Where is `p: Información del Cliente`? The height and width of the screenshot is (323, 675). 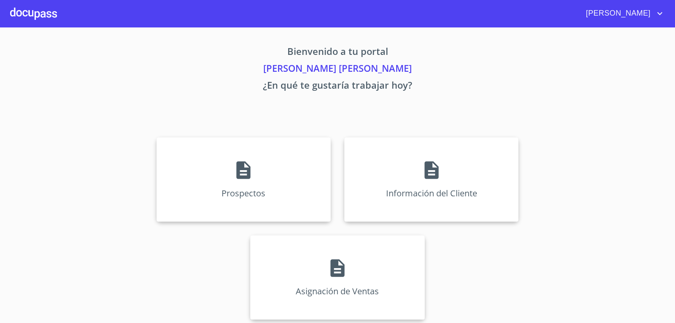
p: Información del Cliente is located at coordinates (431, 193).